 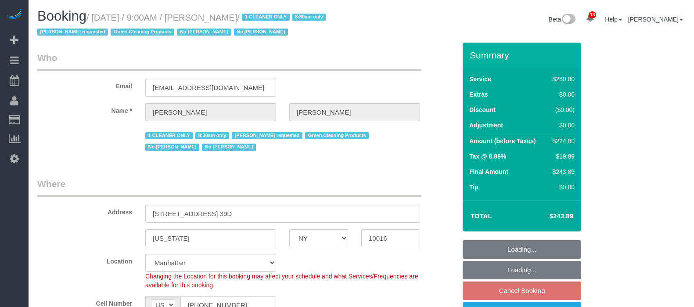 I want to click on input: Last Name, so click(x=355, y=112).